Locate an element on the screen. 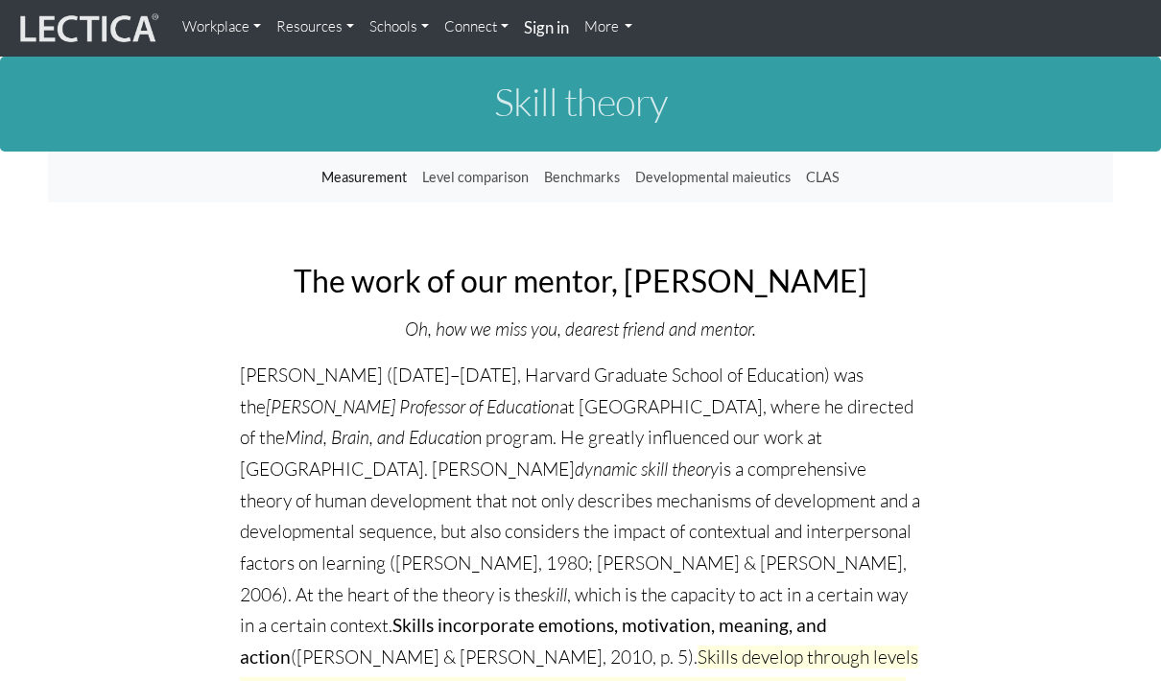 This screenshot has height=681, width=1161. a: Developmental maieutics is located at coordinates (713, 177).